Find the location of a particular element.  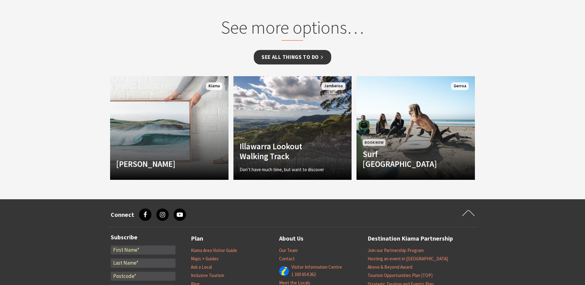

input: Postcode* is located at coordinates (143, 276).